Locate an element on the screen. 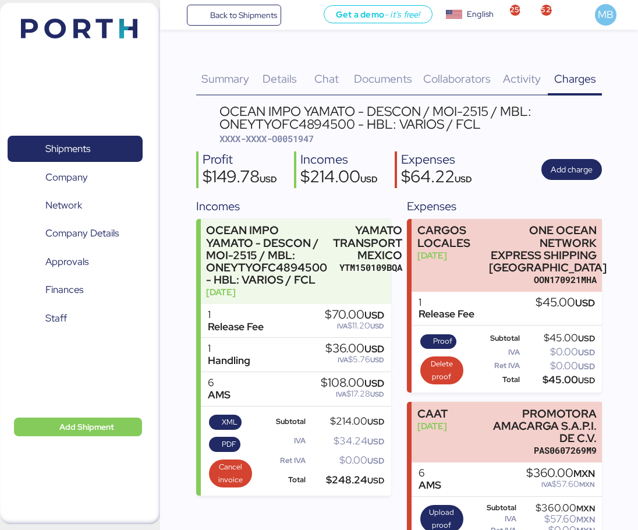  span: Delete proof is located at coordinates (441, 370).